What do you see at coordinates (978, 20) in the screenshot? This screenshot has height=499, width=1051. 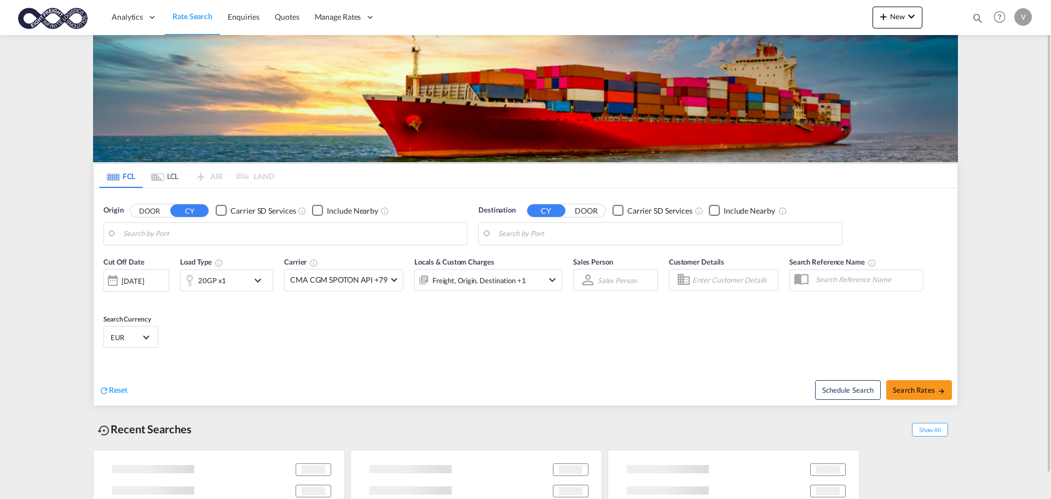 I see `div: icon-magnify` at bounding box center [978, 20].